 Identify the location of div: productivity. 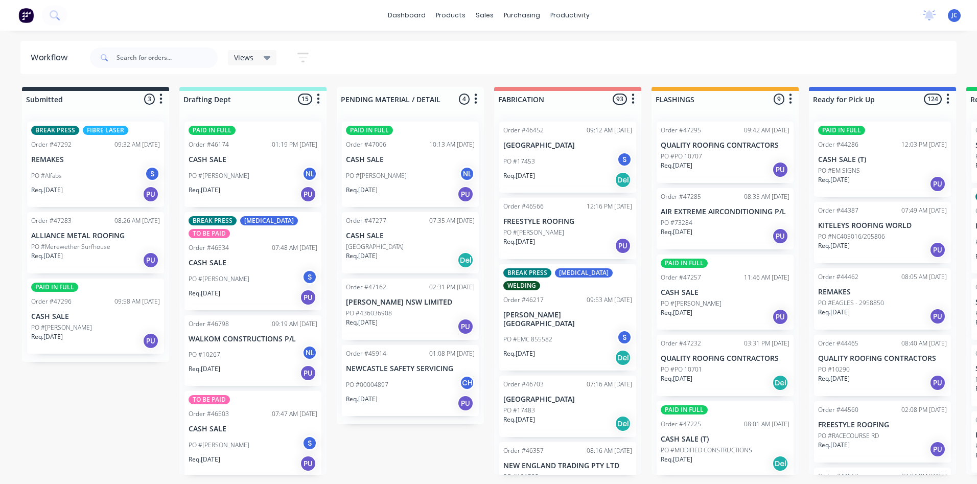
(570, 15).